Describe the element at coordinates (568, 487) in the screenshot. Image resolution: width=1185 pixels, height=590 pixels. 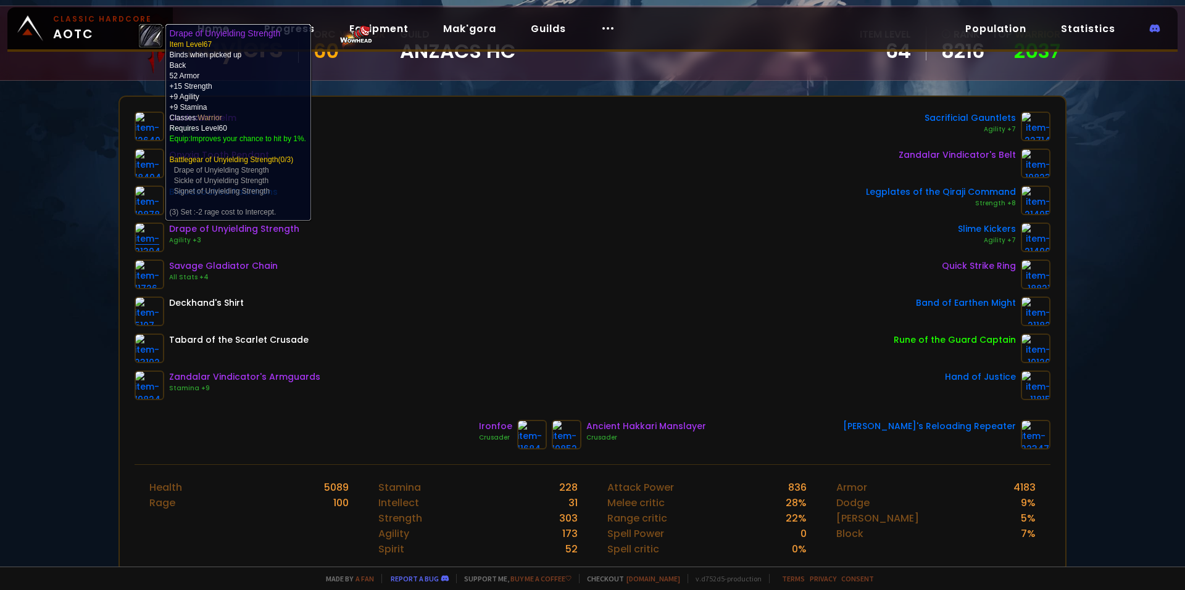
I see `div: 228` at that location.